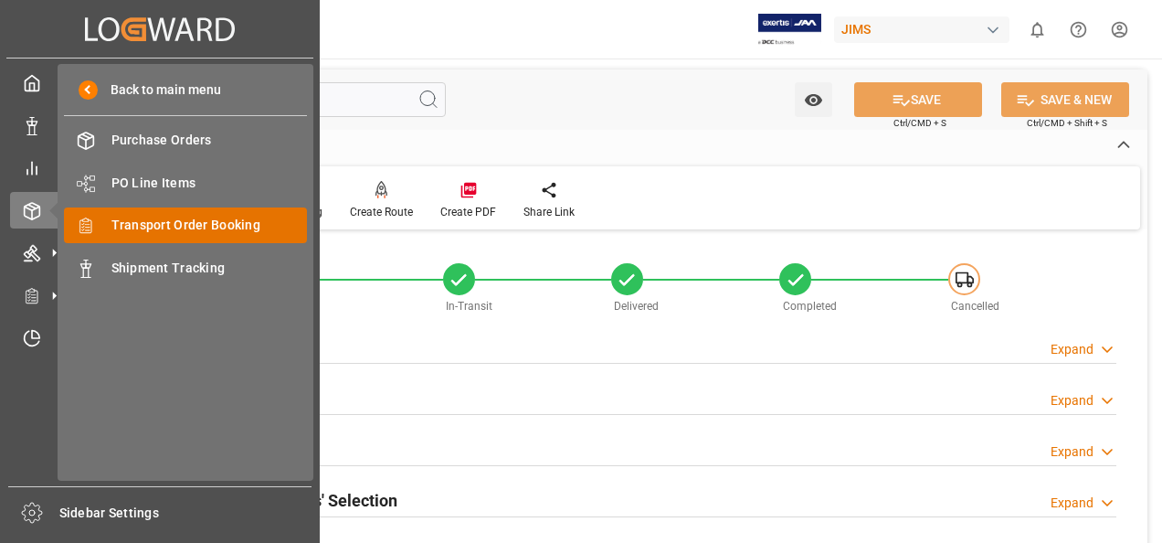 This screenshot has width=1162, height=543. I want to click on button: JIMS, so click(926, 29).